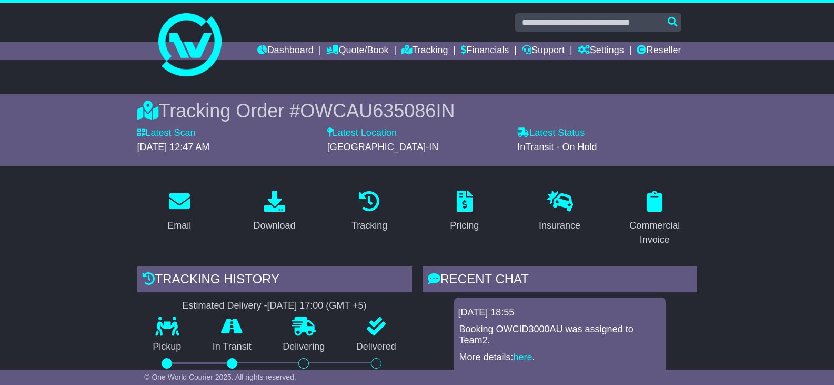 This screenshot has height=385, width=834. Describe the element at coordinates (560, 281) in the screenshot. I see `div: RECENT CHAT` at that location.